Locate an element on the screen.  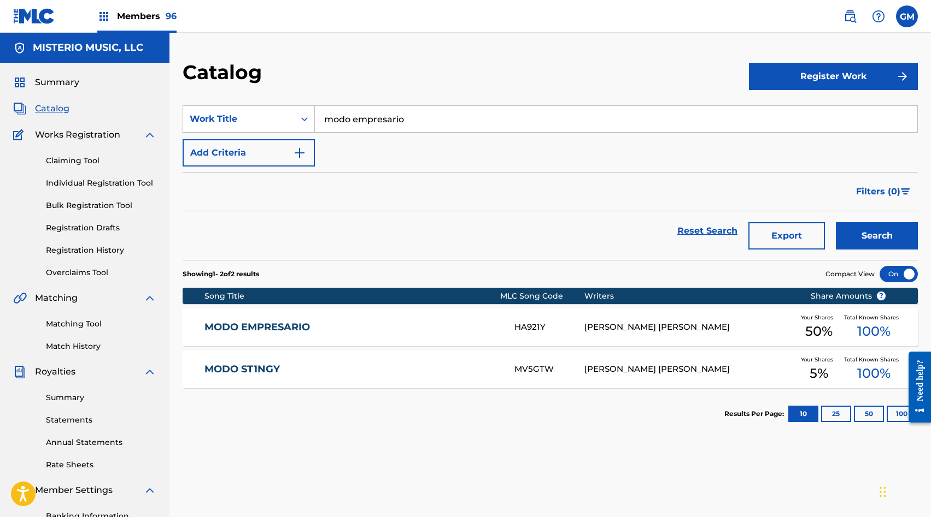
button: 50 is located at coordinates (868, 414).